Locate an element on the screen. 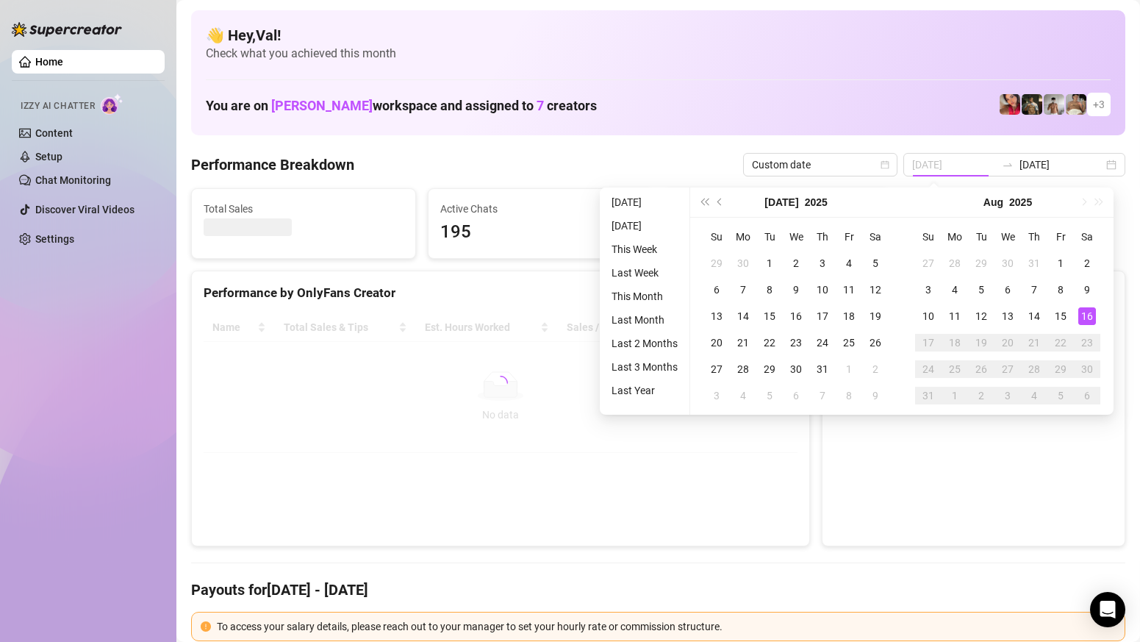 The height and width of the screenshot is (642, 1140). div: 25 is located at coordinates (849, 342).